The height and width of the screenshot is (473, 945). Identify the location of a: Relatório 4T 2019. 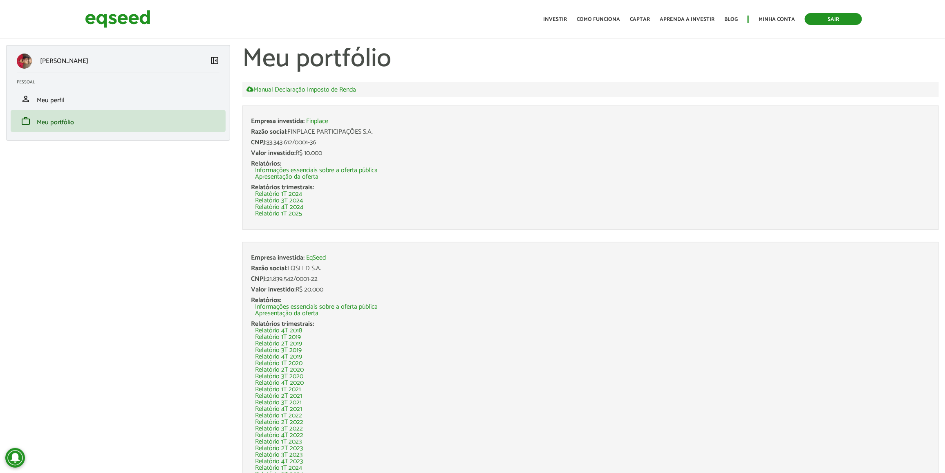
(278, 357).